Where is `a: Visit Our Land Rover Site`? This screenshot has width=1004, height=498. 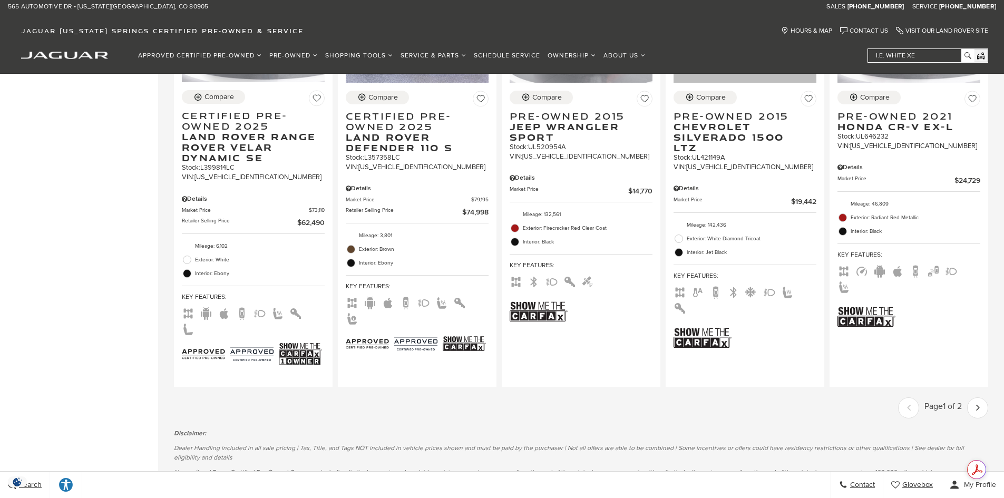 a: Visit Our Land Rover Site is located at coordinates (942, 31).